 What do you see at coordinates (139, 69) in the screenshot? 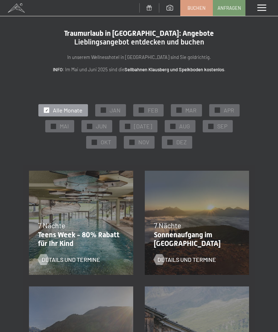
I see `p: : Im Mai und Juni 2025 sind die .` at bounding box center [139, 69].